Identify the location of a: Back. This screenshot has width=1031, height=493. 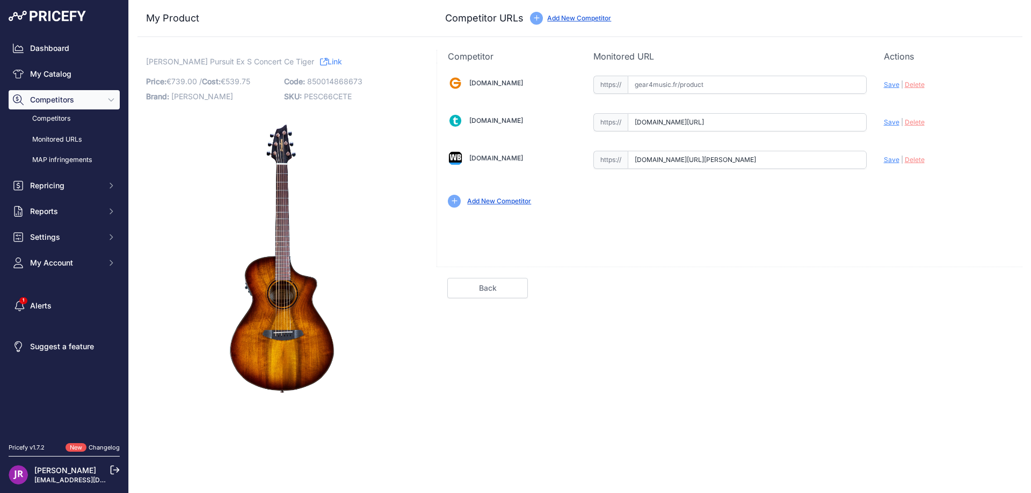
(488, 288).